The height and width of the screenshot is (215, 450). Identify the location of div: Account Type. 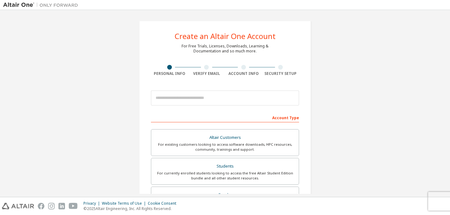
(225, 117).